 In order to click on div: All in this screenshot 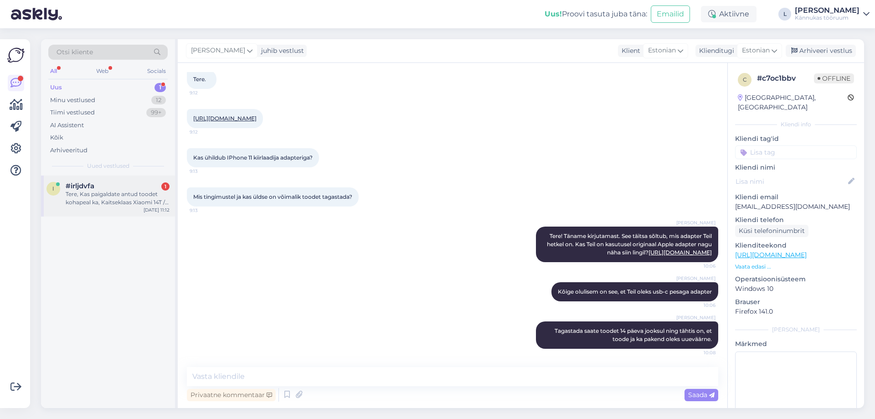, I will do `click(53, 71)`.